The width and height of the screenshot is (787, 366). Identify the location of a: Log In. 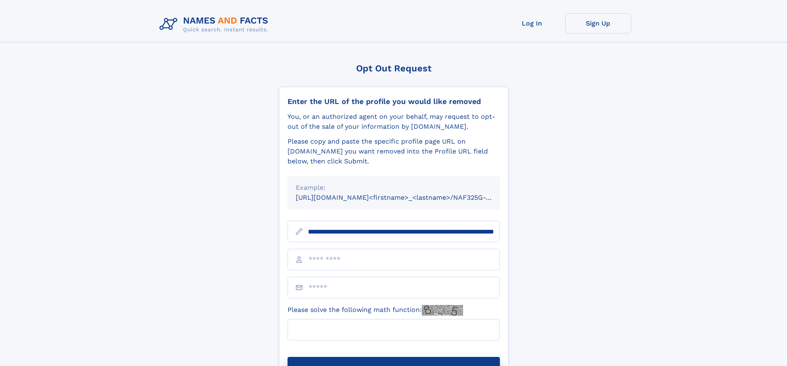
(532, 23).